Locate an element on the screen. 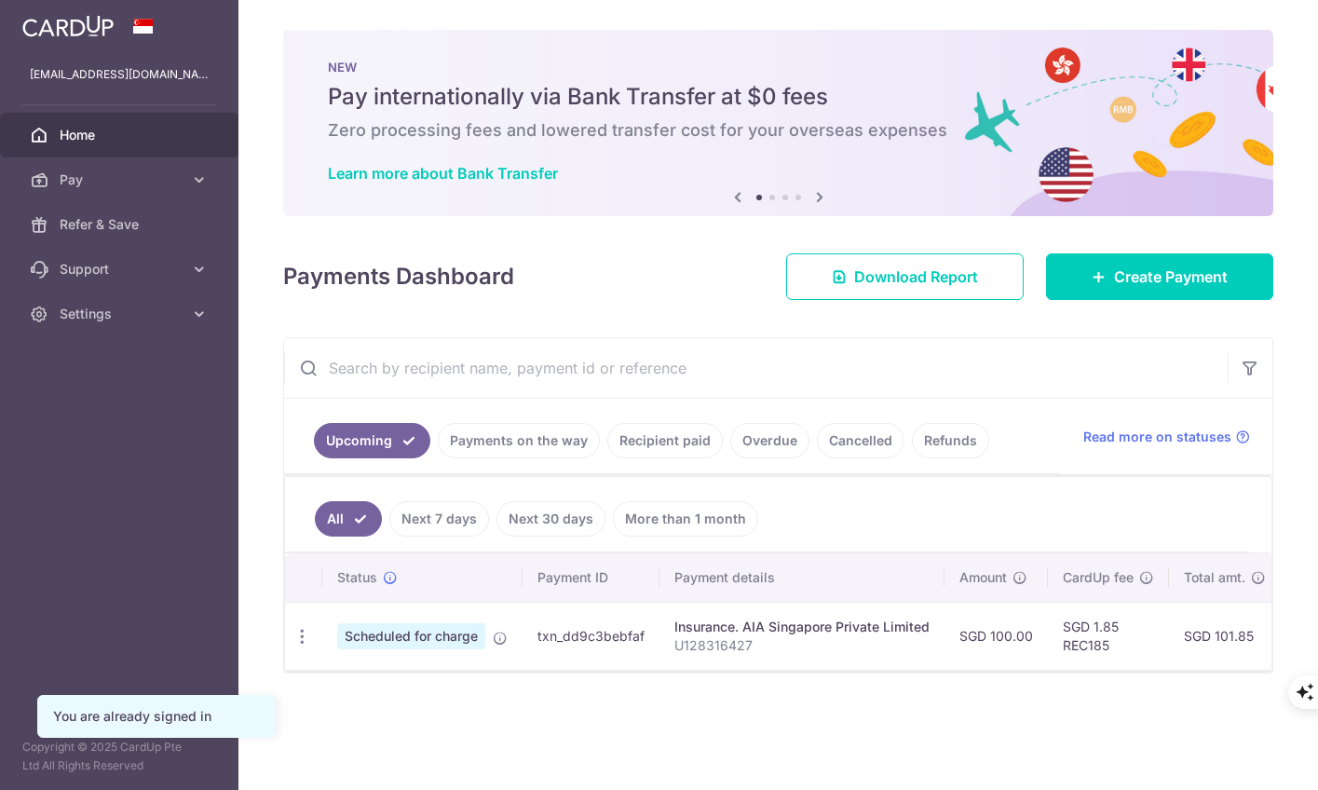 The width and height of the screenshot is (1318, 790). td: SGD 101.85 is located at coordinates (1225, 635).